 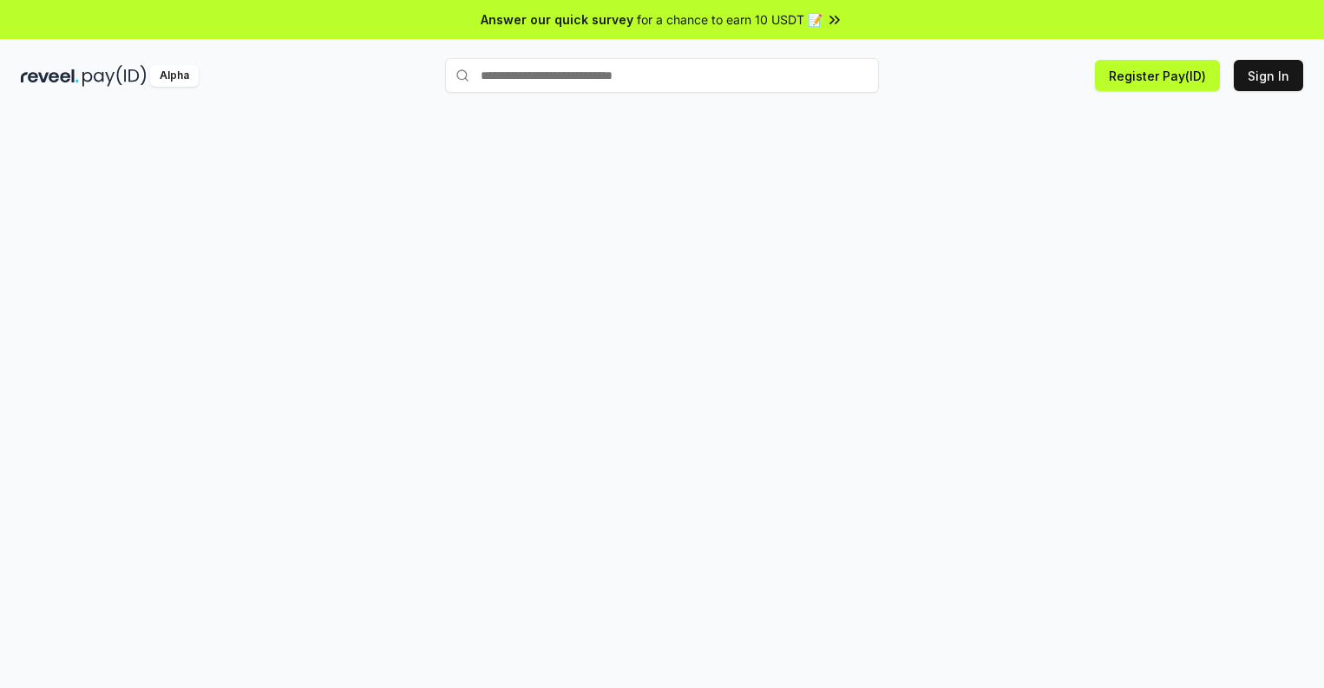 What do you see at coordinates (729, 19) in the screenshot?
I see `span: for a chance to earn 10 USDT 📝` at bounding box center [729, 19].